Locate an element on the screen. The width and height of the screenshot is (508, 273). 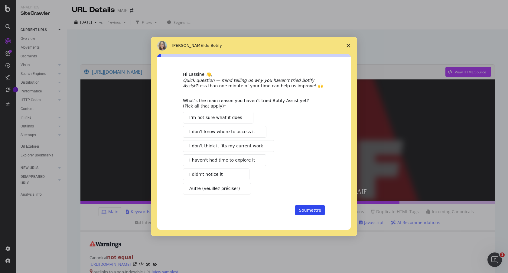
i: Quick question — mind telling us why you haven’t tried Botify Assist? is located at coordinates (248, 83).